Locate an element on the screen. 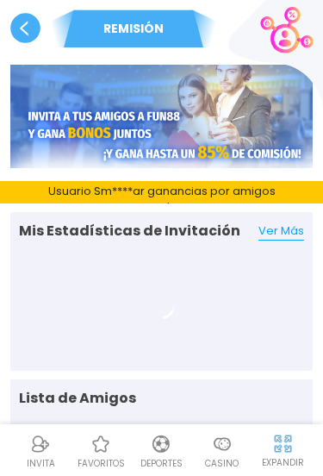  img: hide is located at coordinates (283, 443).